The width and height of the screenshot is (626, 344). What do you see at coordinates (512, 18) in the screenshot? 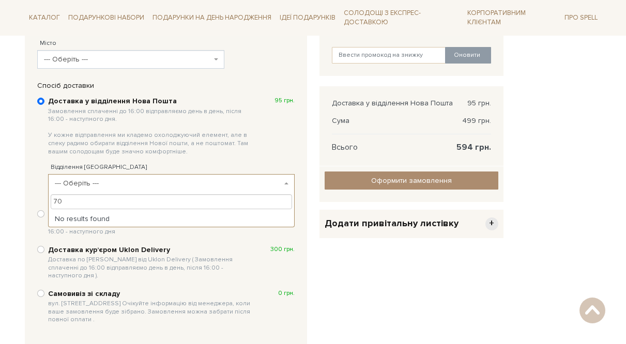
I see `a: Корпоративним клієнтам` at bounding box center [512, 18].